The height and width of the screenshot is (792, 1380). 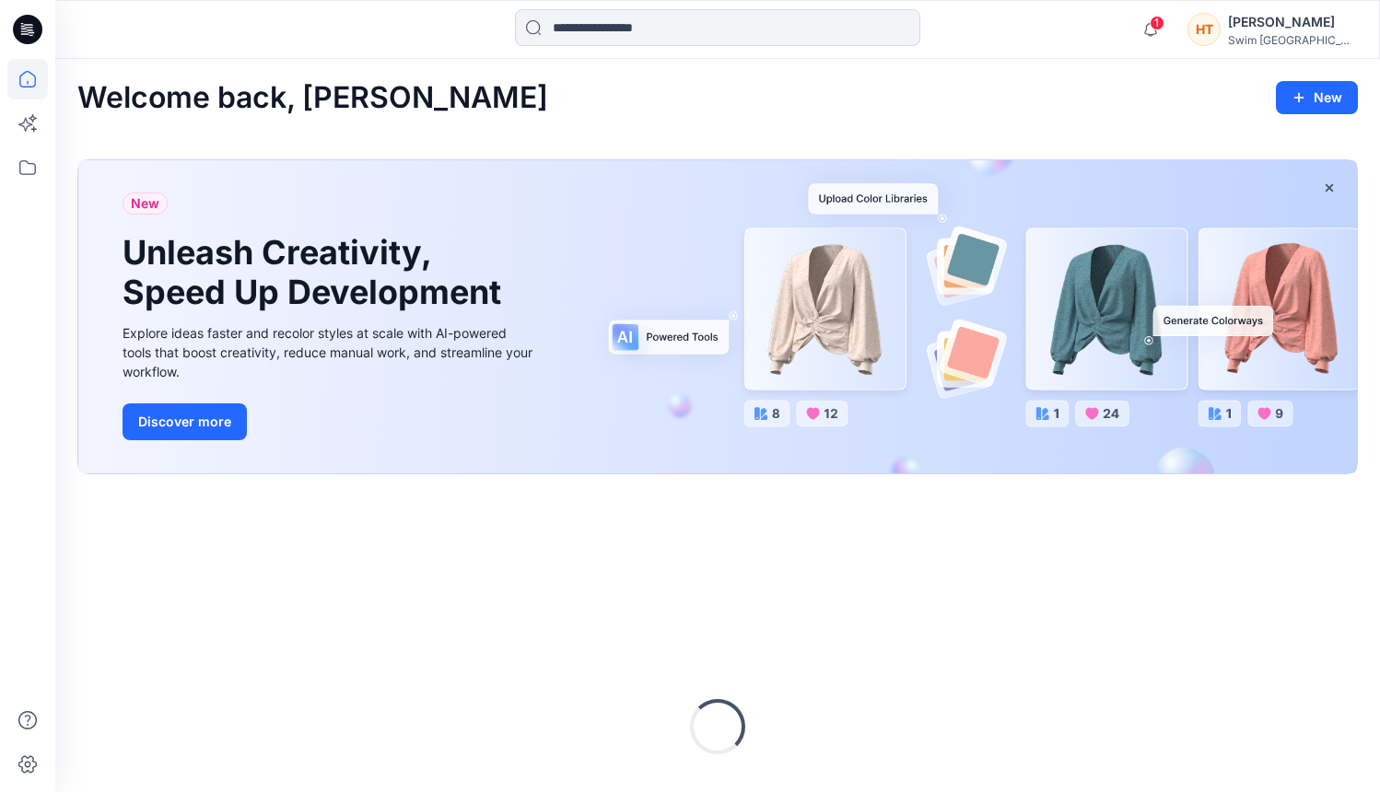 I want to click on span: 1, so click(x=1157, y=23).